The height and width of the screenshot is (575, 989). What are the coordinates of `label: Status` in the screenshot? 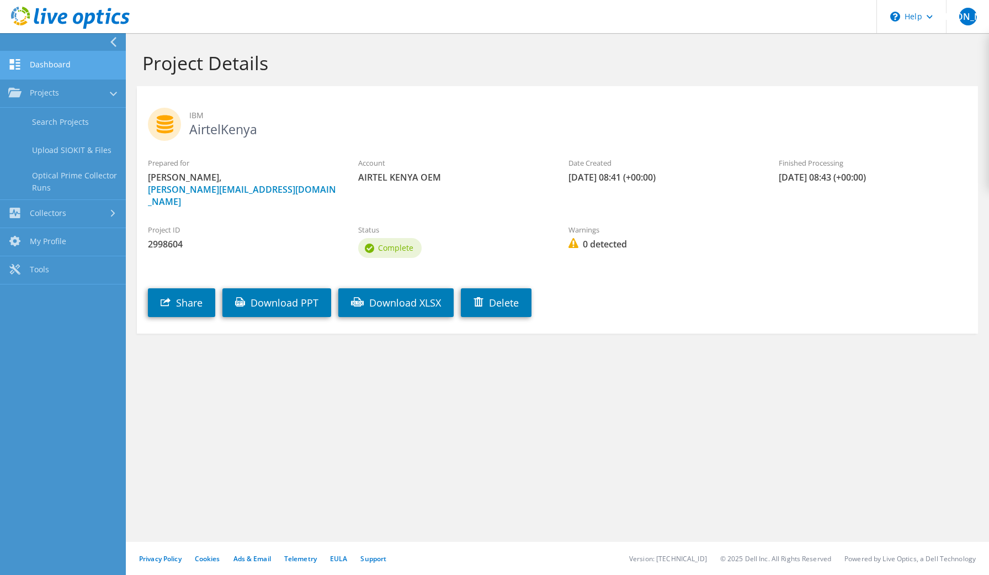 It's located at (452, 230).